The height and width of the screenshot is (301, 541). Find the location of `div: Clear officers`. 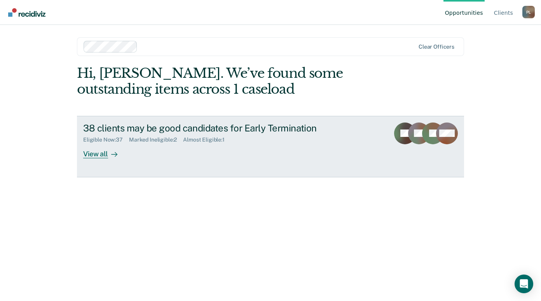

div: Clear officers is located at coordinates (436, 47).